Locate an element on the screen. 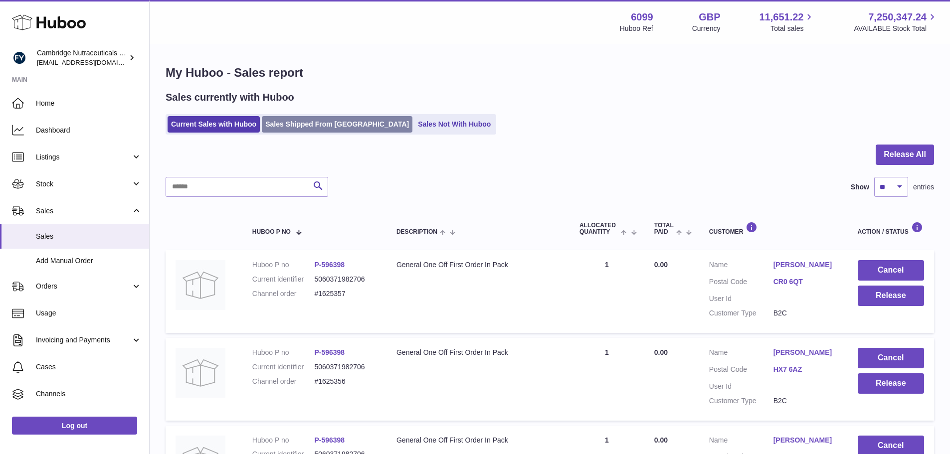 Image resolution: width=950 pixels, height=454 pixels. span: AVAILABLE Stock Total is located at coordinates (895, 28).